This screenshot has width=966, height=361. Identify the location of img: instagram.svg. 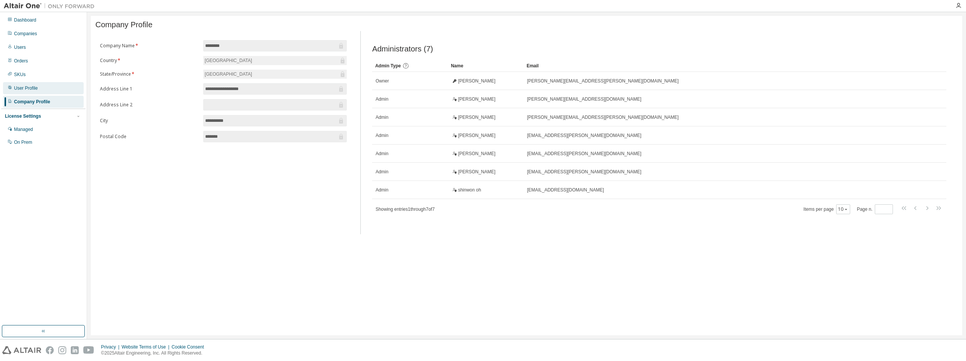
(62, 350).